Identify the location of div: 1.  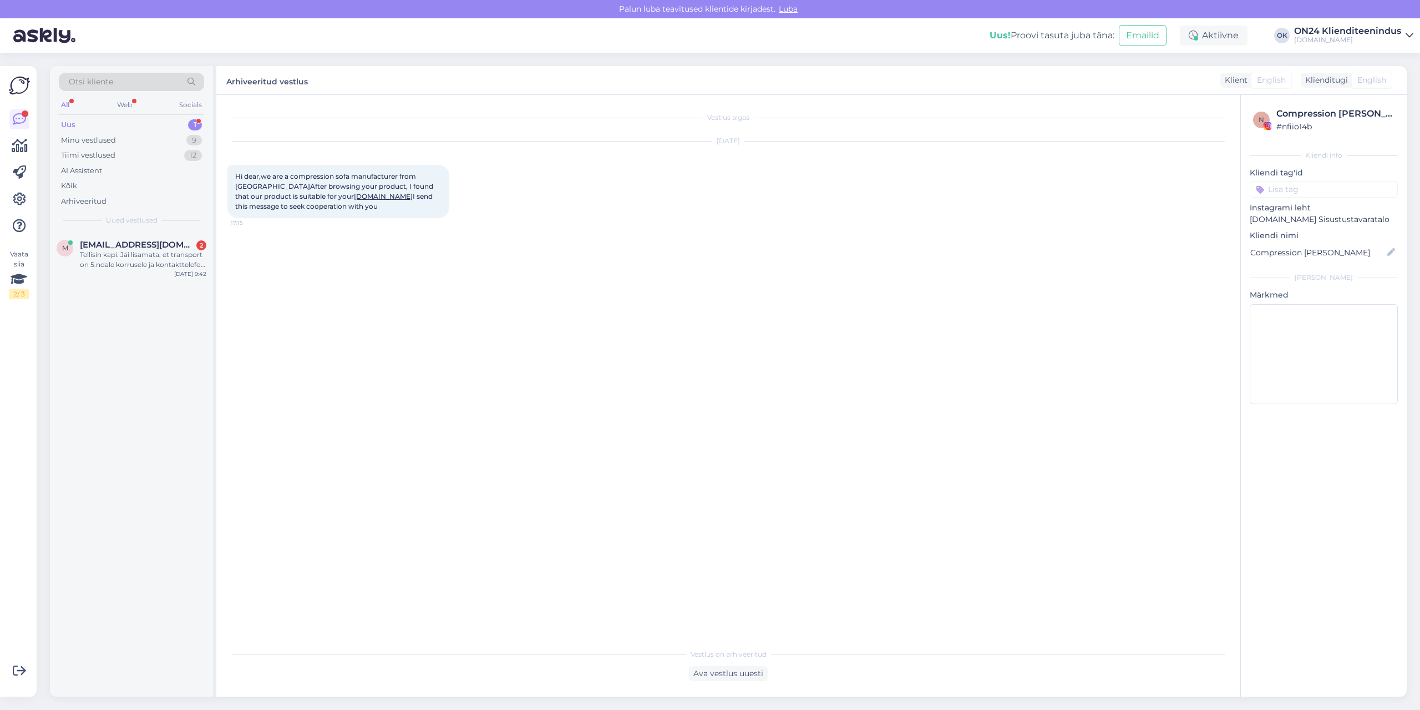
(195, 125).